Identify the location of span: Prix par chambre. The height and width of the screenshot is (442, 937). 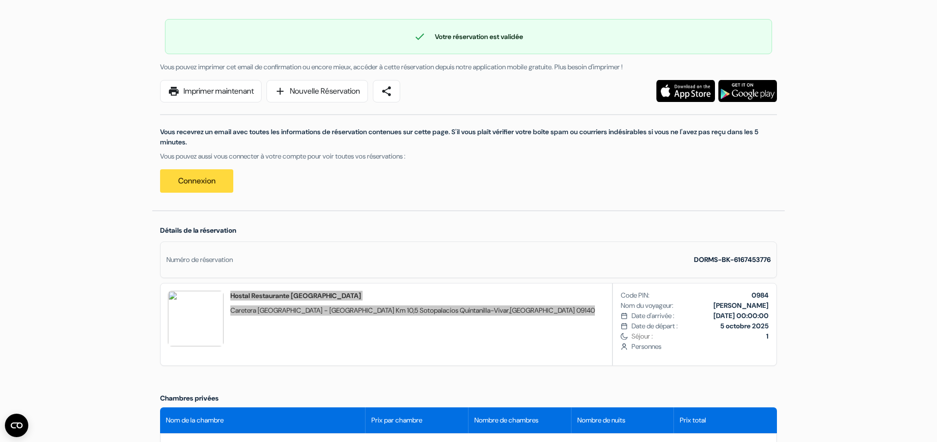
(397, 420).